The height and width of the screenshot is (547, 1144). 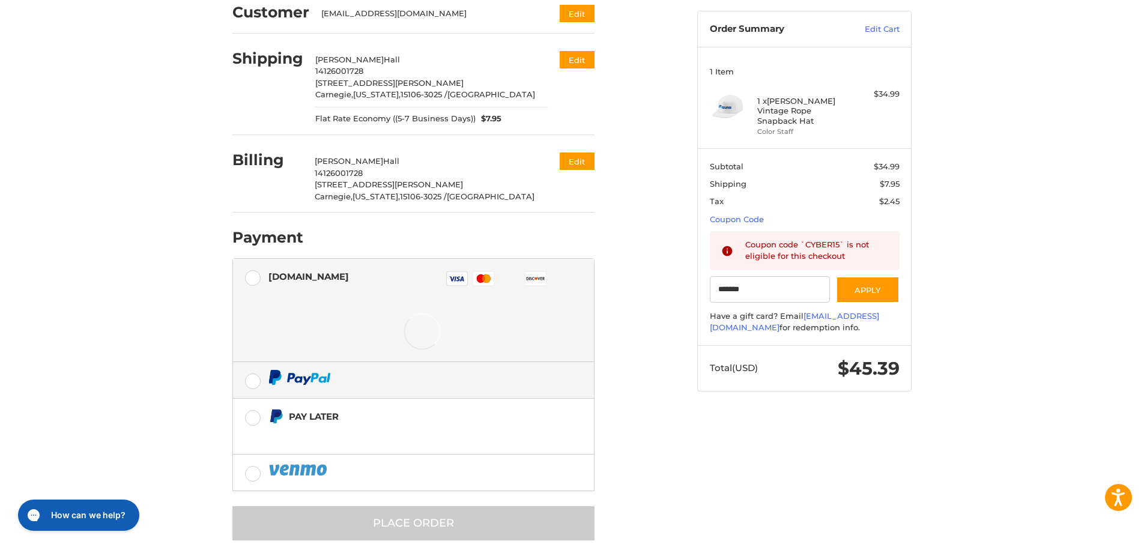 I want to click on h2: Customer, so click(x=271, y=12).